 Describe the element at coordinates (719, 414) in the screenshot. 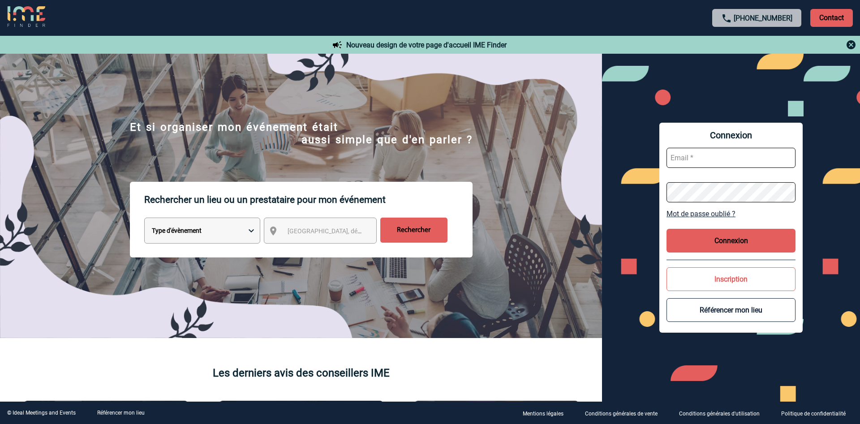

I see `p: Conditions générales d'utilisation` at that location.